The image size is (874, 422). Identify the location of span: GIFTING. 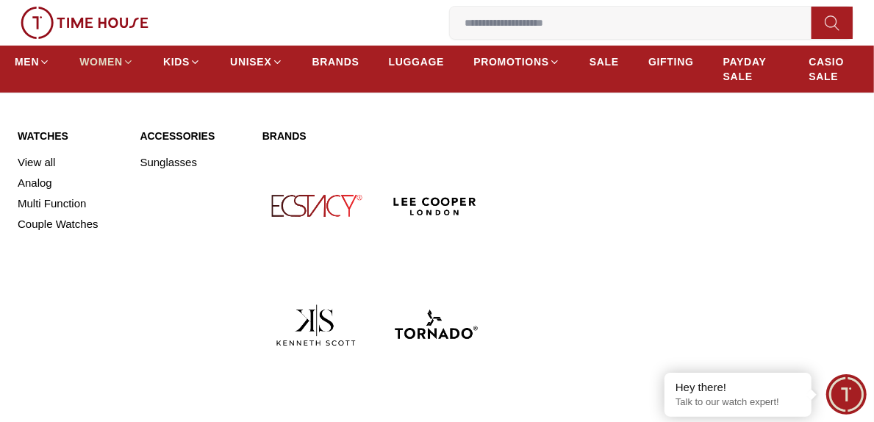
(671, 62).